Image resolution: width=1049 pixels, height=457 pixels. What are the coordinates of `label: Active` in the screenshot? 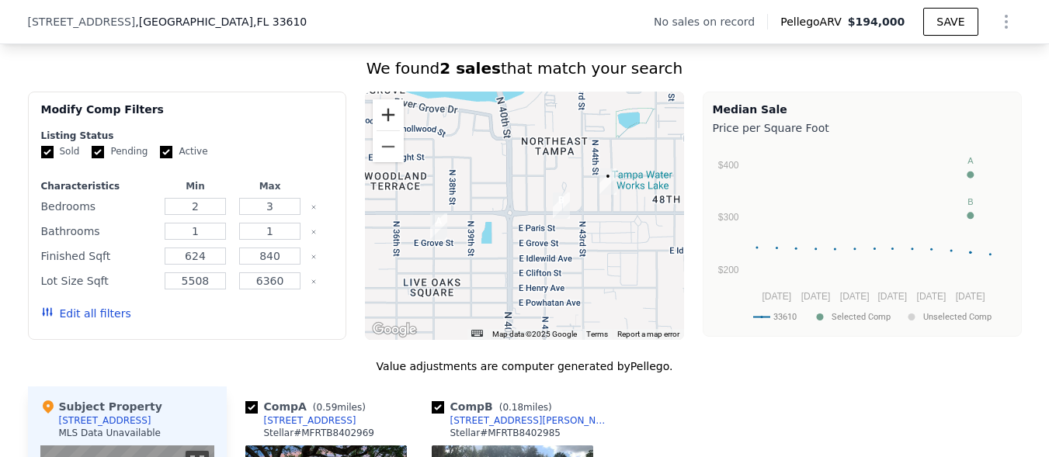 It's located at (183, 151).